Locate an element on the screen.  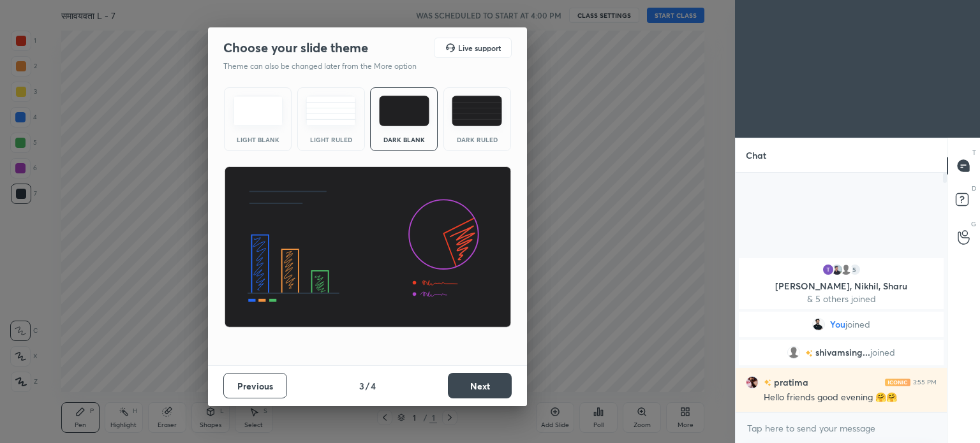
img: d051256e29e1488fb98cb7caa0be6fd0.jpg is located at coordinates (752, 383).